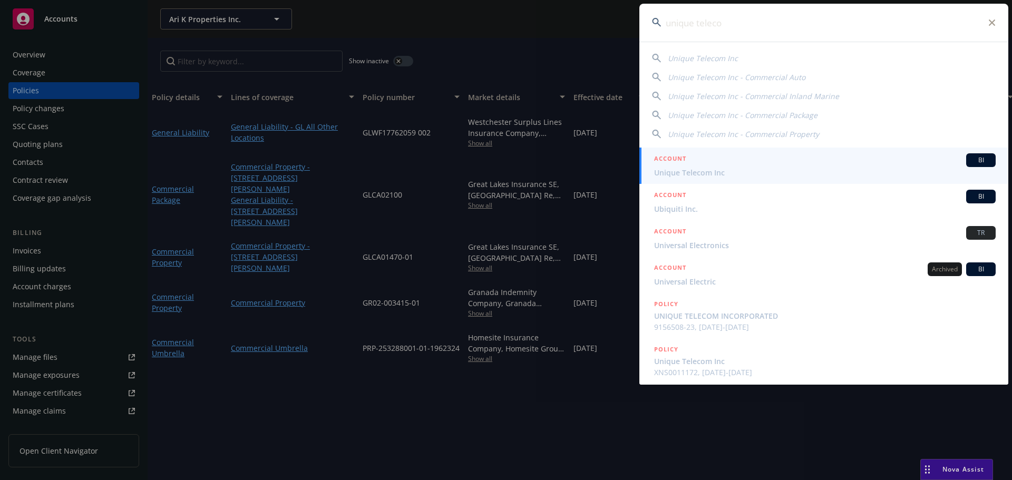 The image size is (1012, 480). Describe the element at coordinates (824, 275) in the screenshot. I see `a: ACCOUNTArchivedBIUniversal Electric` at that location.